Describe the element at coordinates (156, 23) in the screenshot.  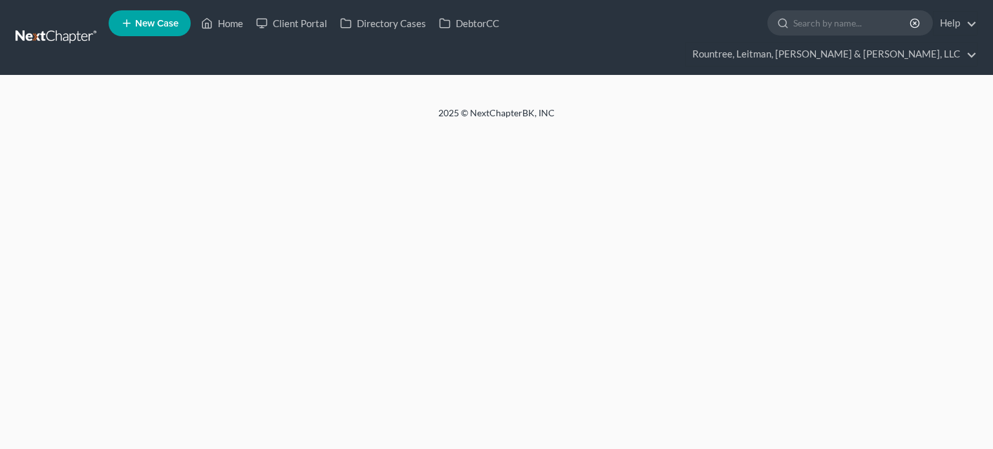
I see `span: New Case` at that location.